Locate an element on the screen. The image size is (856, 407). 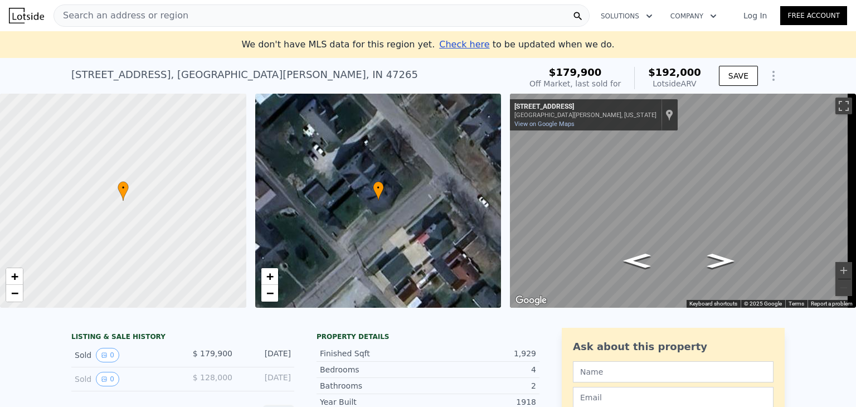
span: Check here is located at coordinates (464, 44).